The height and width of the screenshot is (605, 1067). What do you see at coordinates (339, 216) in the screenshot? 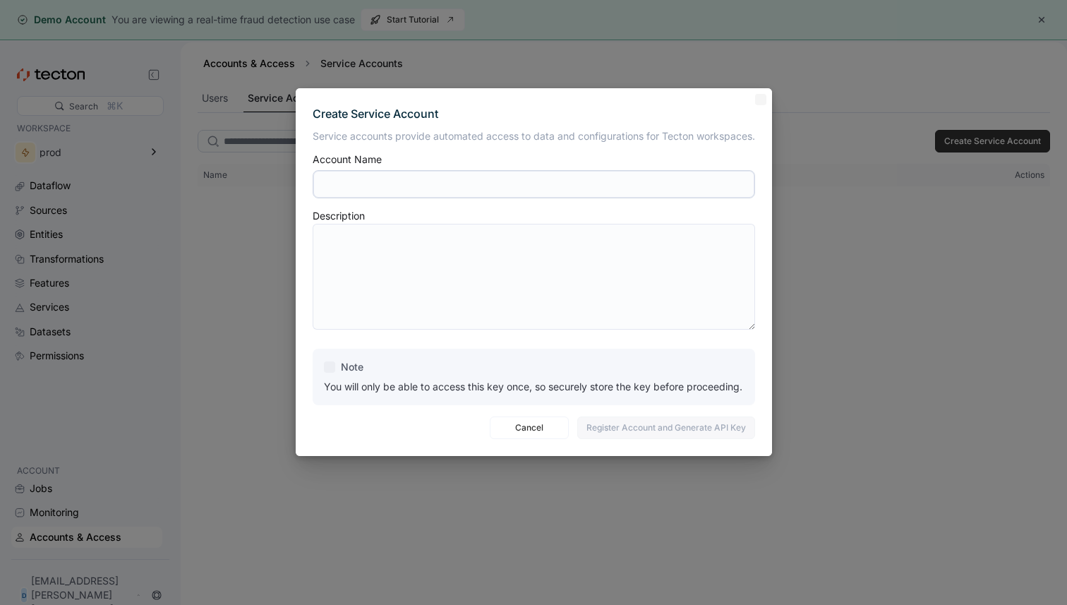
I see `div: Description` at bounding box center [339, 216].